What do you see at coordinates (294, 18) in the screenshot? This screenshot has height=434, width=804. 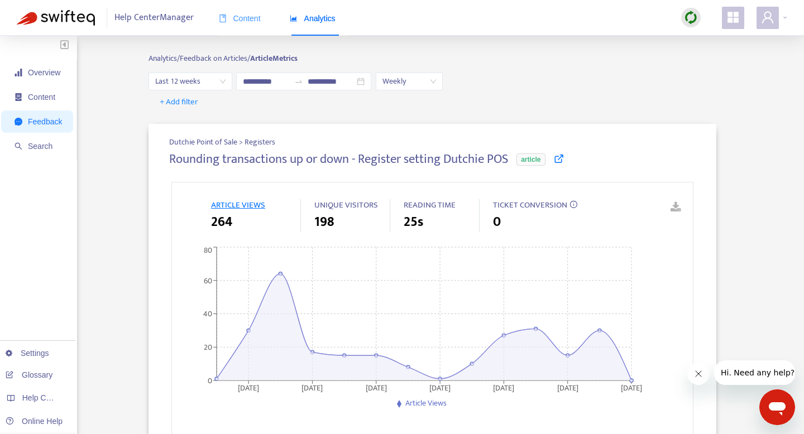 I see `span: area-chart` at bounding box center [294, 18].